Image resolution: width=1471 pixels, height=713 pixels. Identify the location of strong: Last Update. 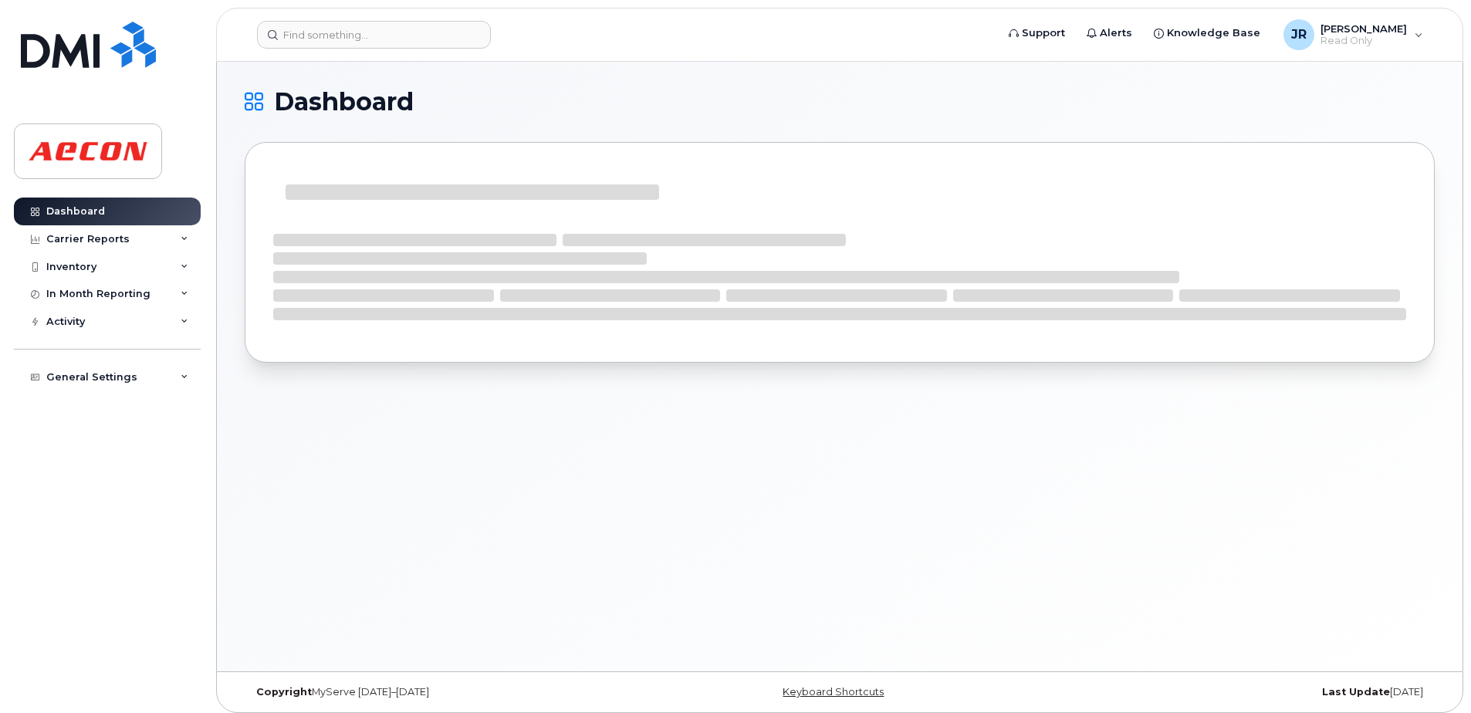
(1356, 691).